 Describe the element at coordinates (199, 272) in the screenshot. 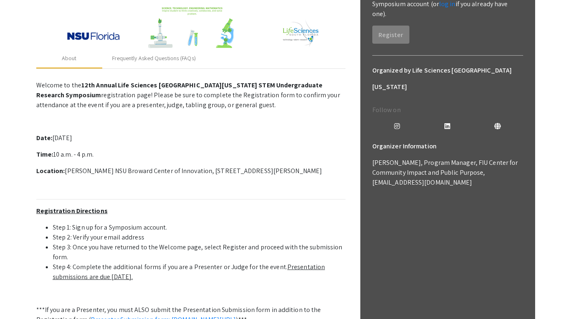

I see `li: Step 4: Complete the additional forms if you are a Presenter or Judge for the event.` at that location.